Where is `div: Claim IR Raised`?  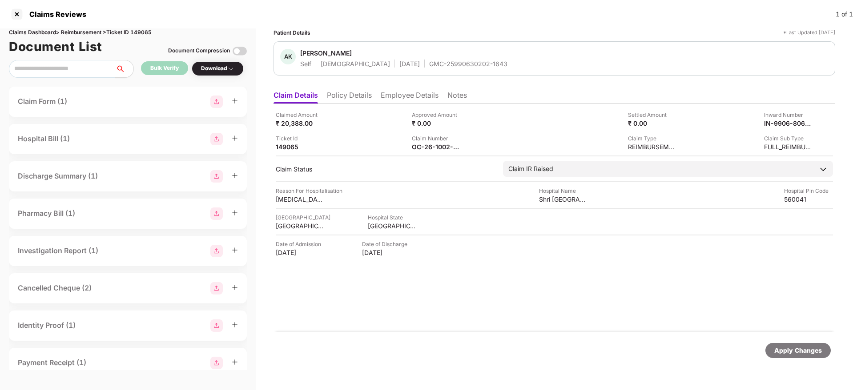
div: Claim IR Raised is located at coordinates (530, 169).